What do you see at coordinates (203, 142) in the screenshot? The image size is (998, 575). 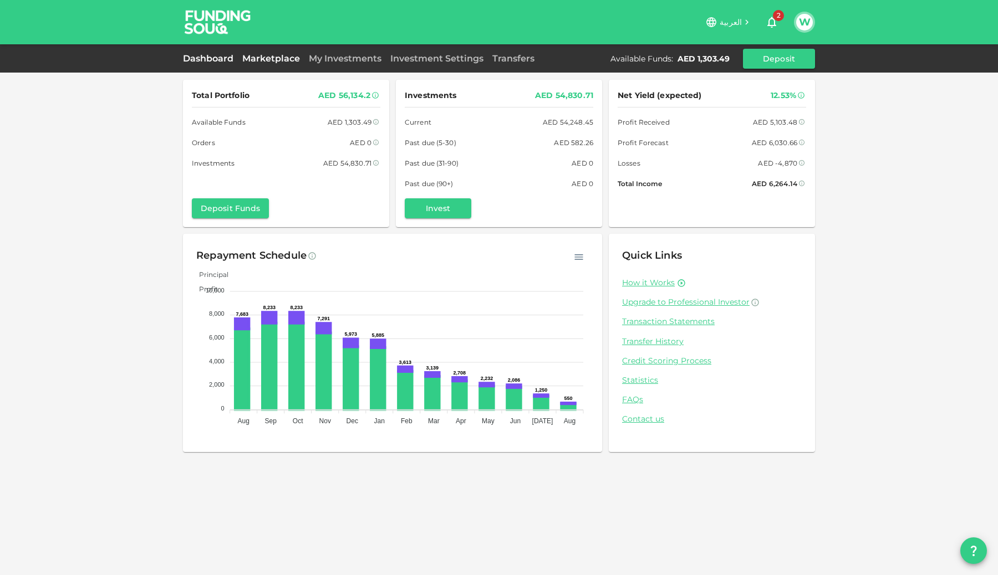 I see `span: Orders` at bounding box center [203, 142].